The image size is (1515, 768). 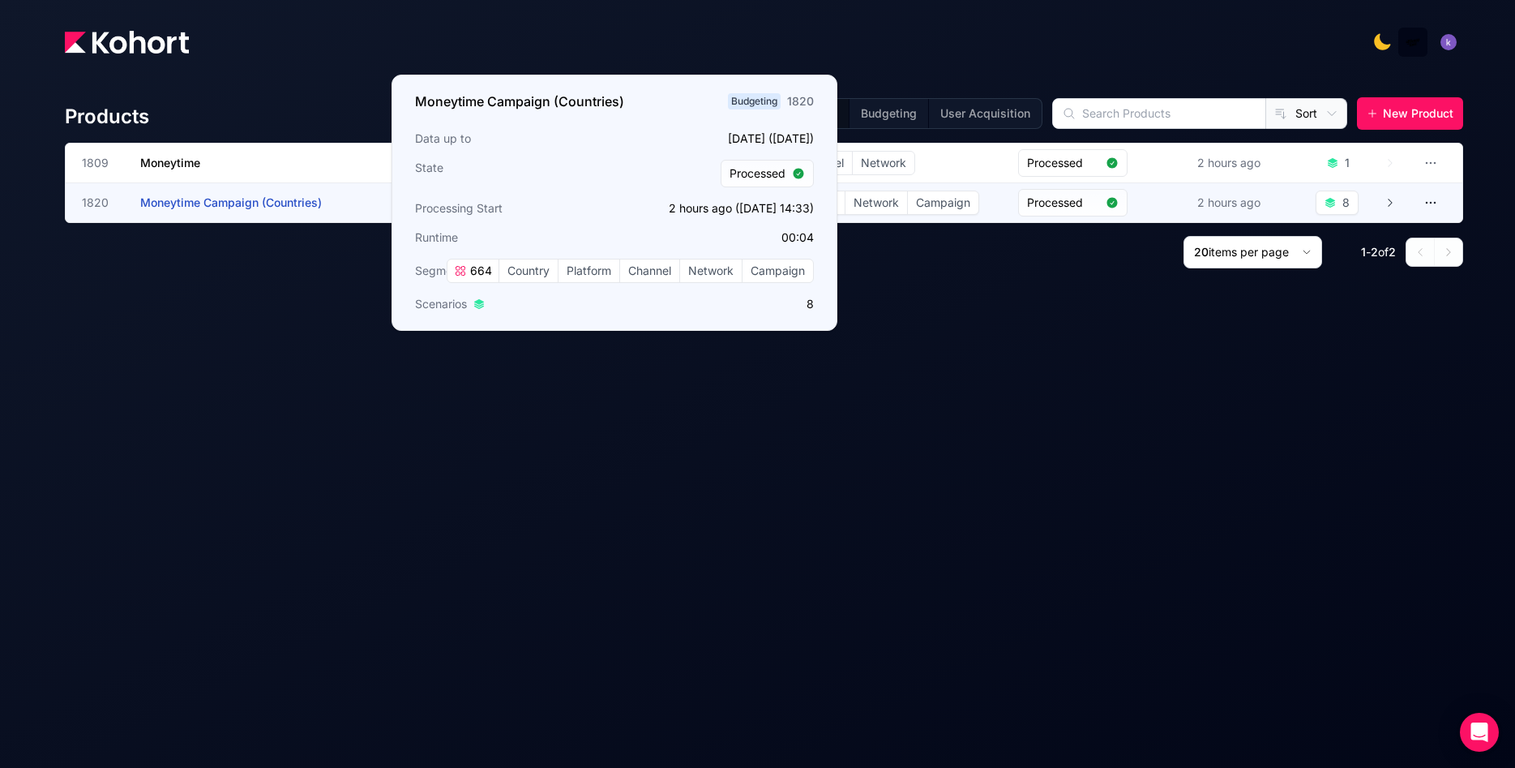 What do you see at coordinates (649, 271) in the screenshot?
I see `span: Channel` at bounding box center [649, 271].